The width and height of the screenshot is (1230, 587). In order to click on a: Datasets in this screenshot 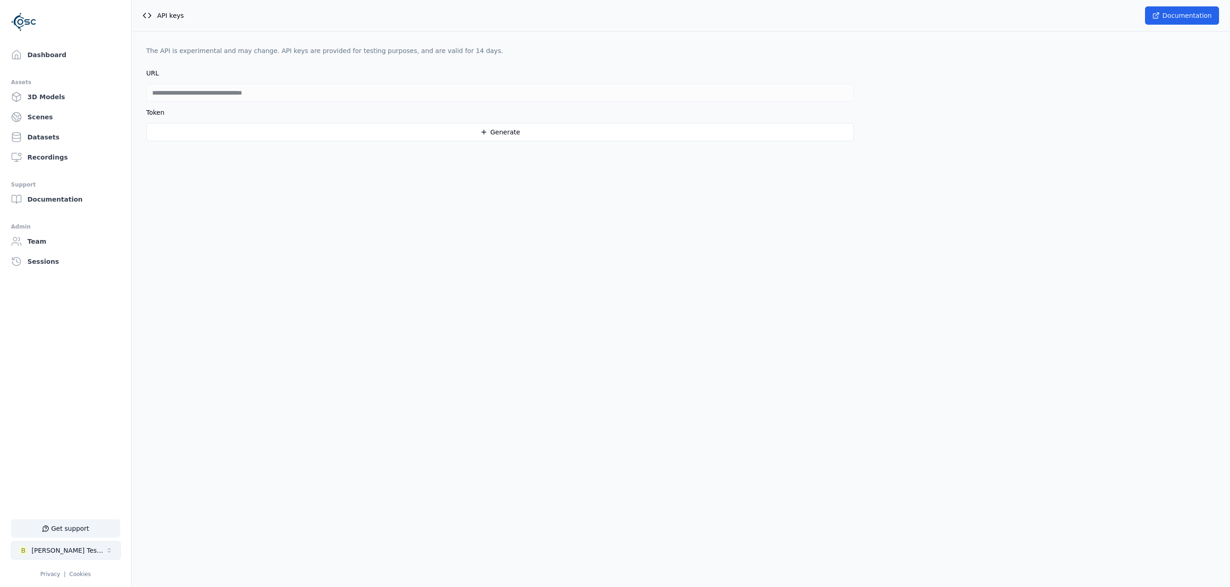, I will do `click(65, 137)`.